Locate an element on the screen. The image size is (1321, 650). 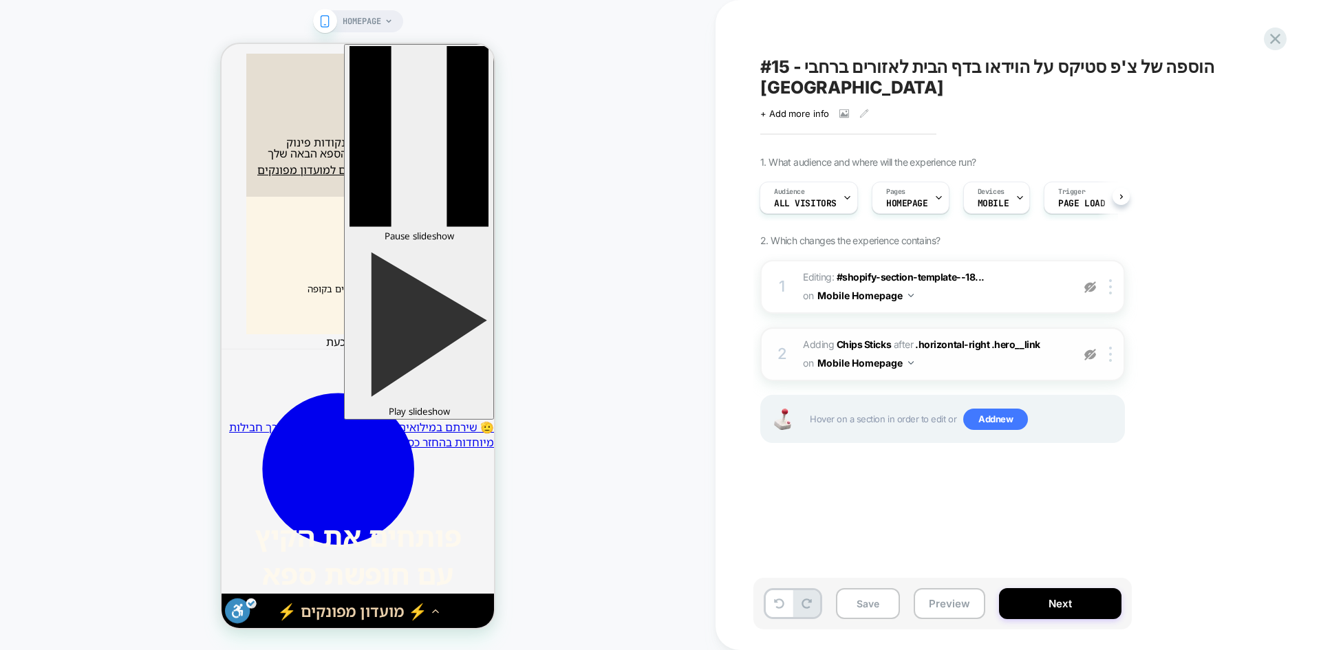
span: 1. What audience and where will the experience run? is located at coordinates (867, 162).